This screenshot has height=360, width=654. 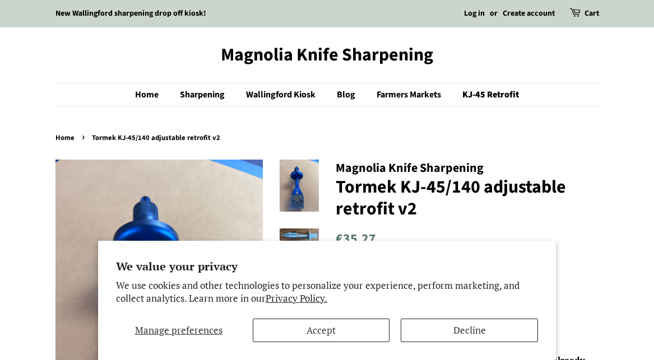 What do you see at coordinates (356, 239) in the screenshot?
I see `span: €35,27` at bounding box center [356, 239].